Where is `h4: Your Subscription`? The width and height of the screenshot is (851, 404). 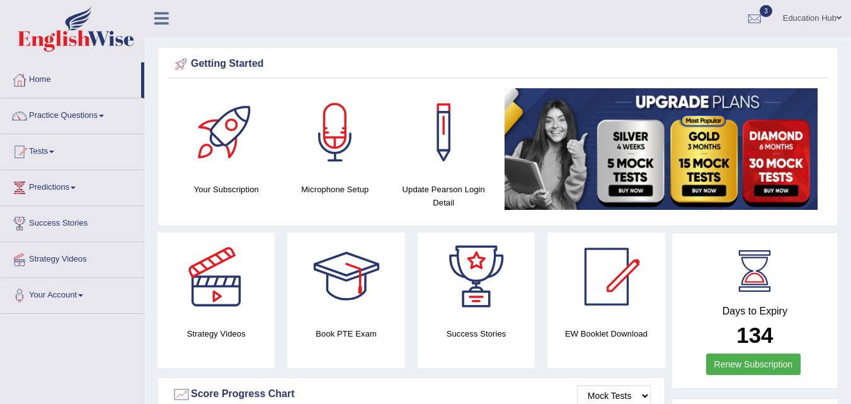
h4: Your Subscription is located at coordinates (226, 189).